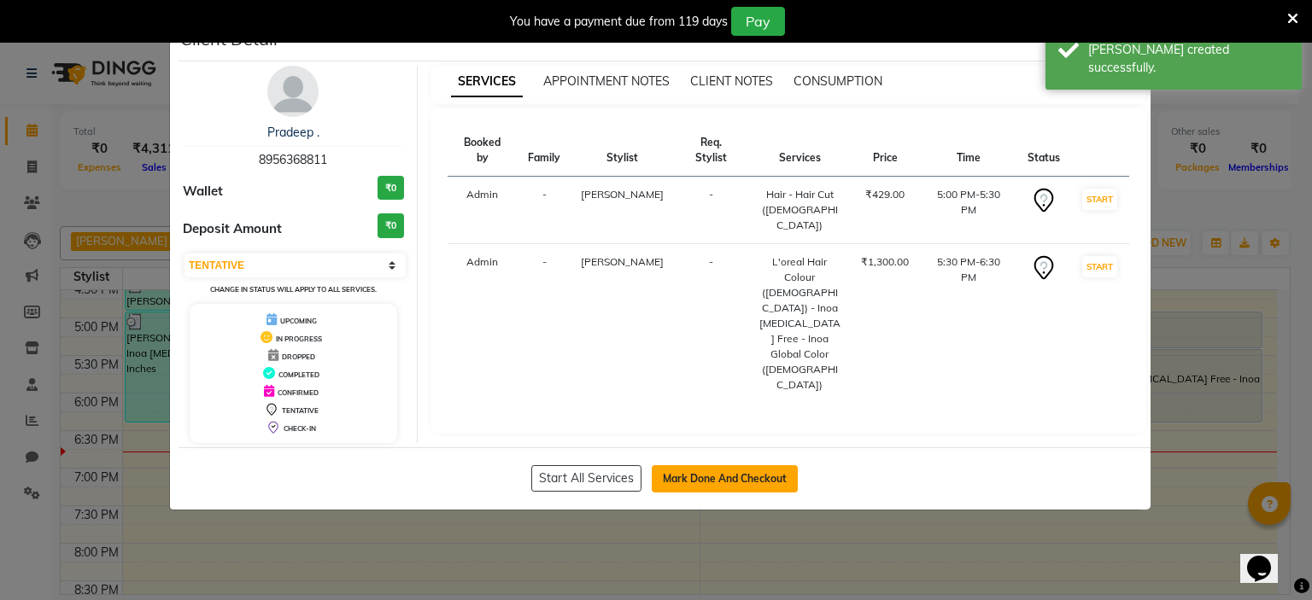 The width and height of the screenshot is (1312, 600). What do you see at coordinates (967, 324) in the screenshot?
I see `td: 5:30 PM-6:30 PM` at bounding box center [967, 324].